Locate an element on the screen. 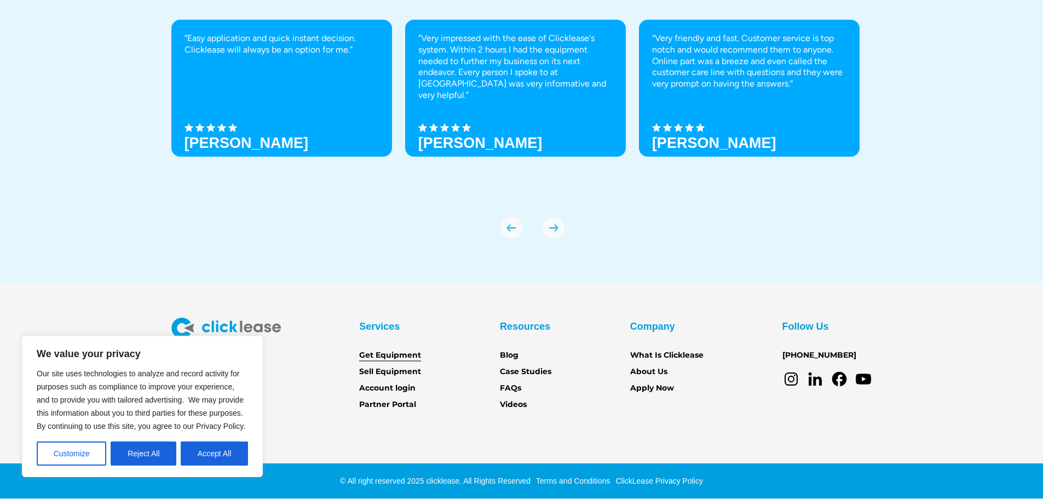 The width and height of the screenshot is (1043, 499). p: We value your privacy is located at coordinates (142, 354).